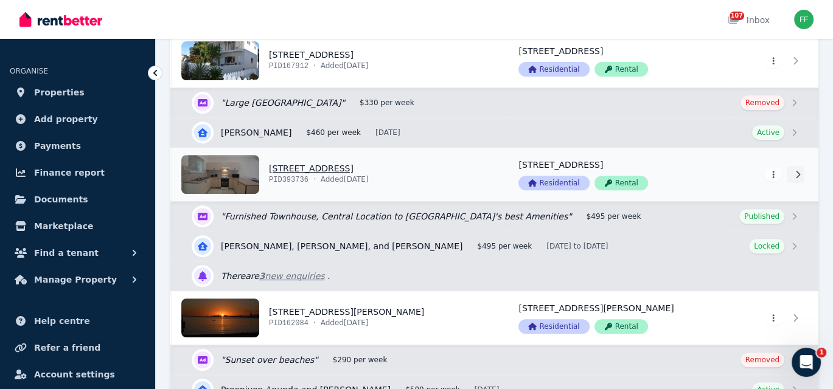 Image resolution: width=833 pixels, height=389 pixels. I want to click on span: Refer a friend, so click(67, 348).